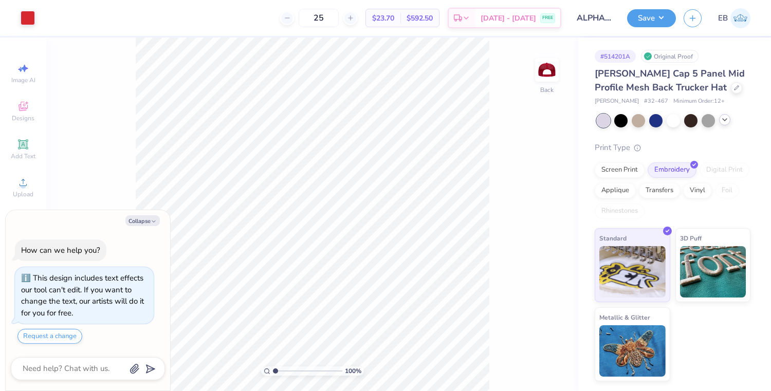 This screenshot has height=391, width=771. Describe the element at coordinates (651, 18) in the screenshot. I see `button: Save` at that location.